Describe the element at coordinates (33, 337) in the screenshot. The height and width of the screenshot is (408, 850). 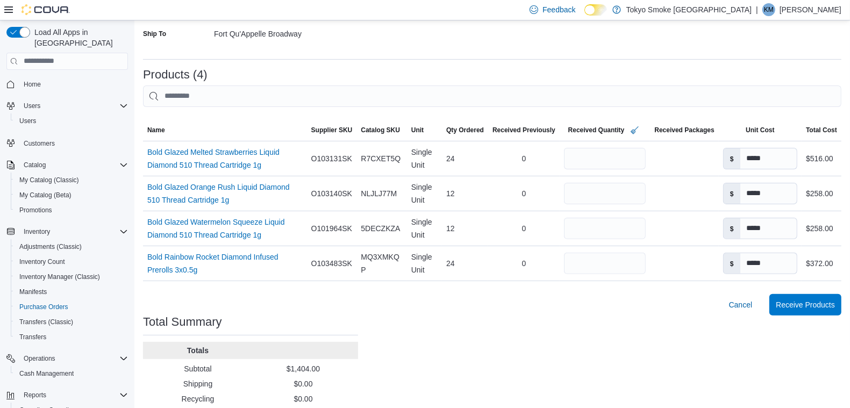
I see `a: Transfers` at that location.